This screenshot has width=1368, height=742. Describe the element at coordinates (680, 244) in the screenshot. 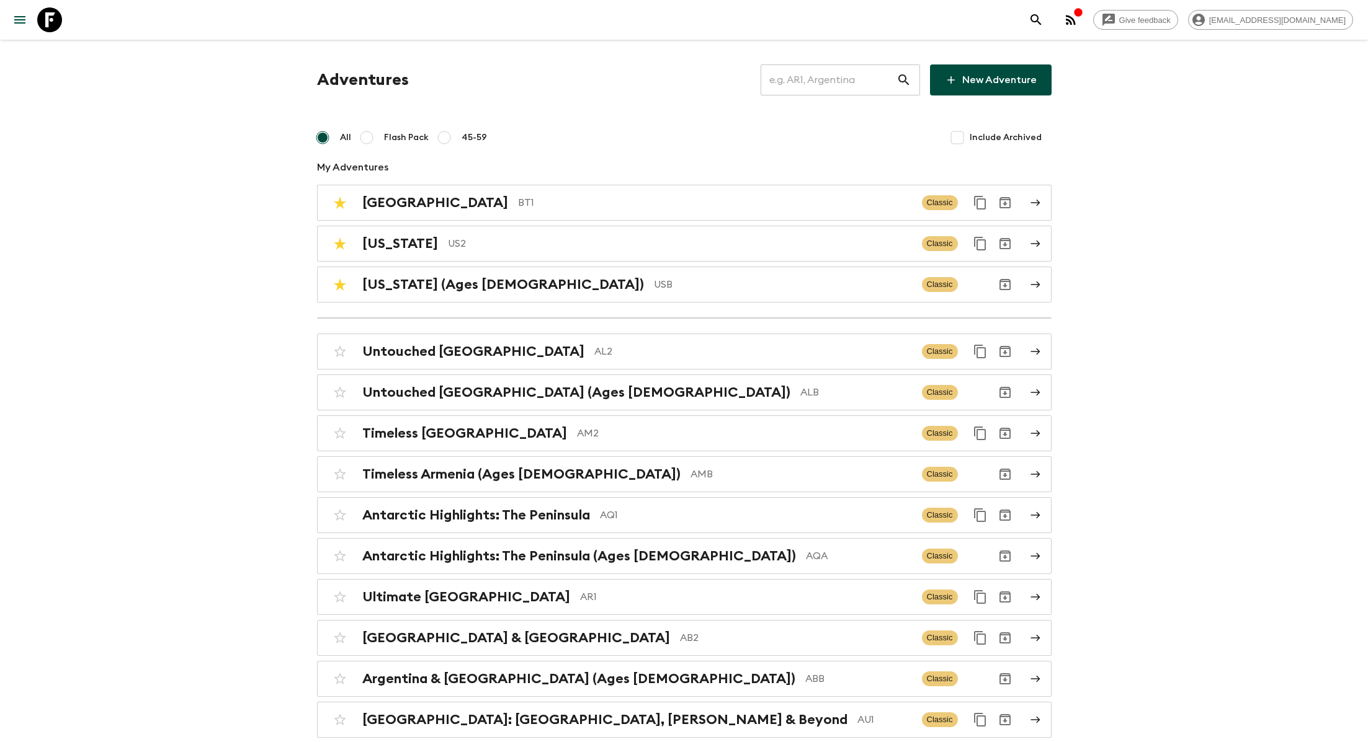

I see `p: US2` at that location.